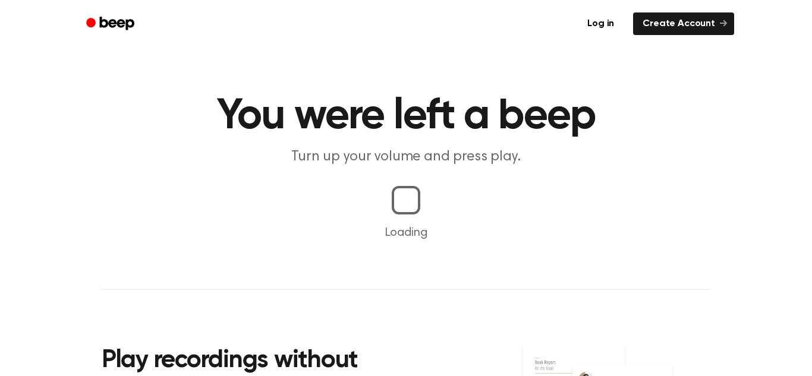  I want to click on p: Turn up your volume and press play., so click(406, 157).